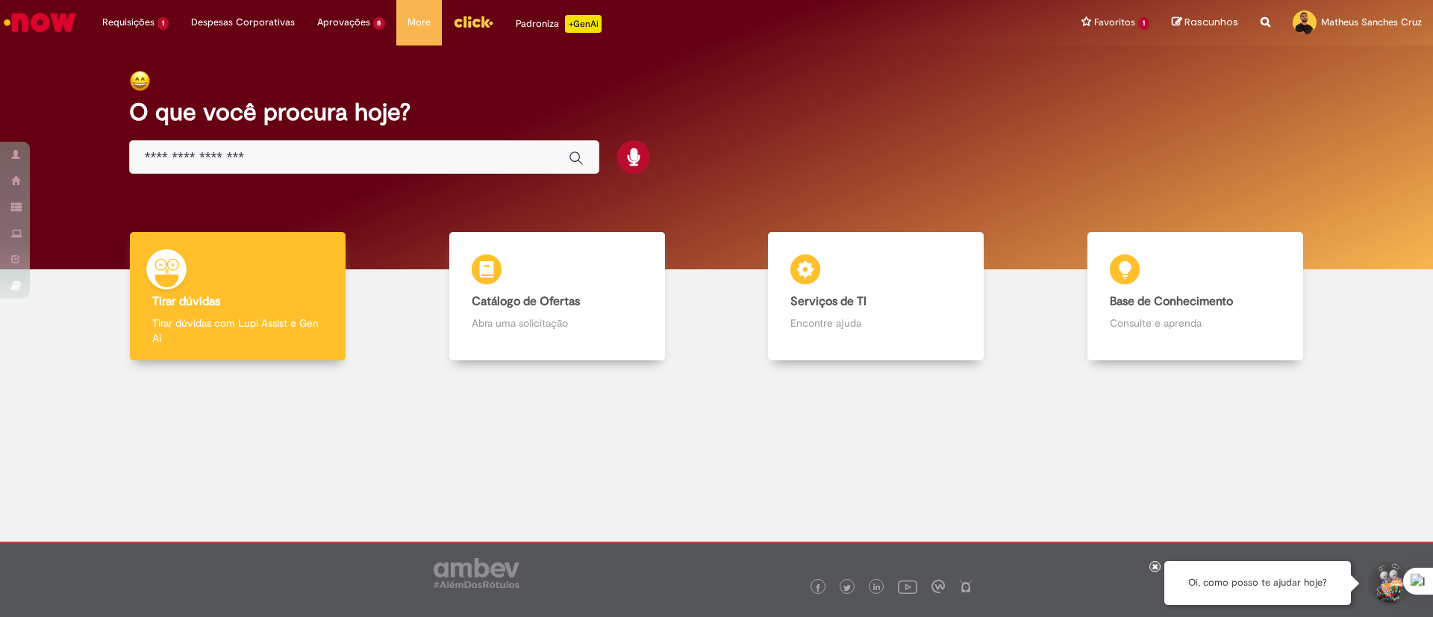 The width and height of the screenshot is (1433, 617). I want to click on a: Tirar dúvidas Tirar dúvidas com Lupi Assist e Gen Ai, so click(238, 296).